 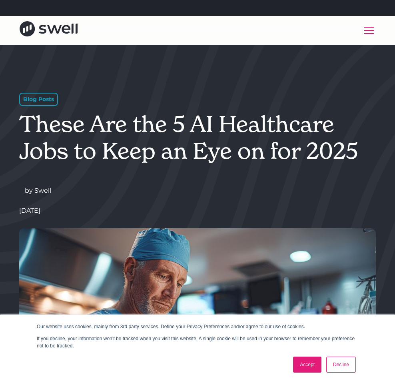 What do you see at coordinates (198, 343) in the screenshot?
I see `p: If you decline, your information won’t be tracked when you visit this website. A single cookie wi...` at bounding box center [198, 343].